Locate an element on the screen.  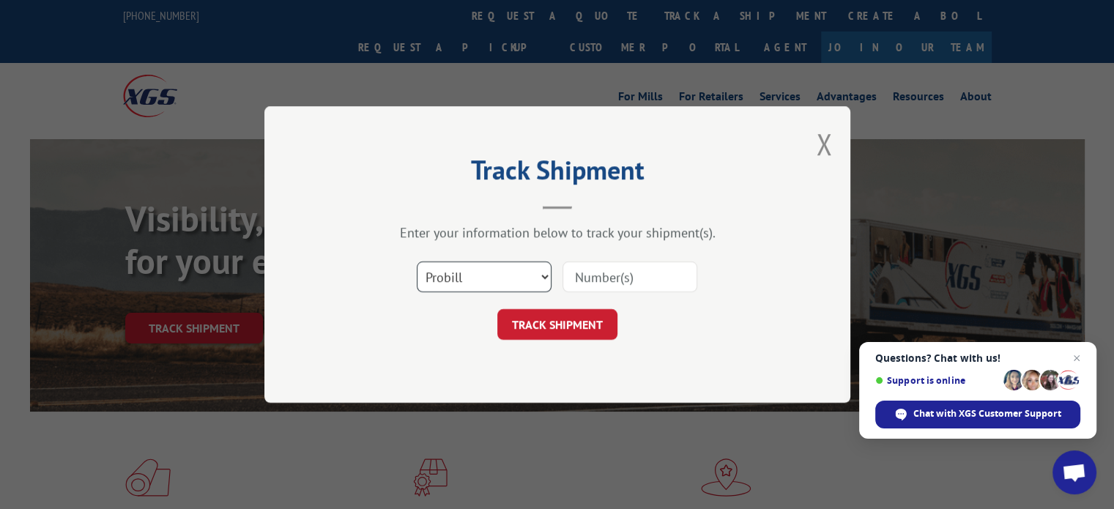
button: Close modal is located at coordinates (824, 144).